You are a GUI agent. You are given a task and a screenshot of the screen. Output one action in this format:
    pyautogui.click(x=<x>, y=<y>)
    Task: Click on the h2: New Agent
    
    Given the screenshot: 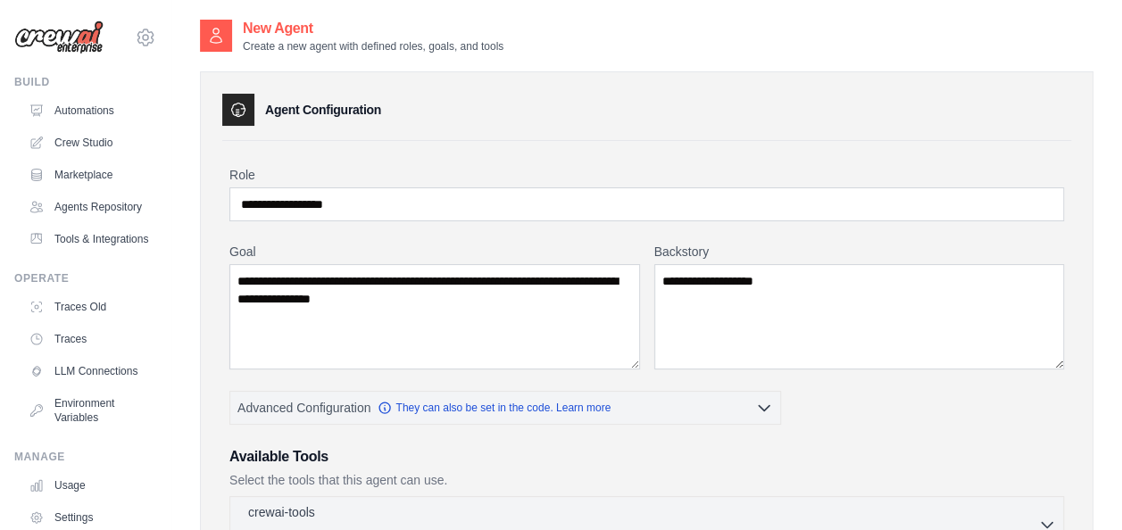 What is the action you would take?
    pyautogui.click(x=373, y=29)
    